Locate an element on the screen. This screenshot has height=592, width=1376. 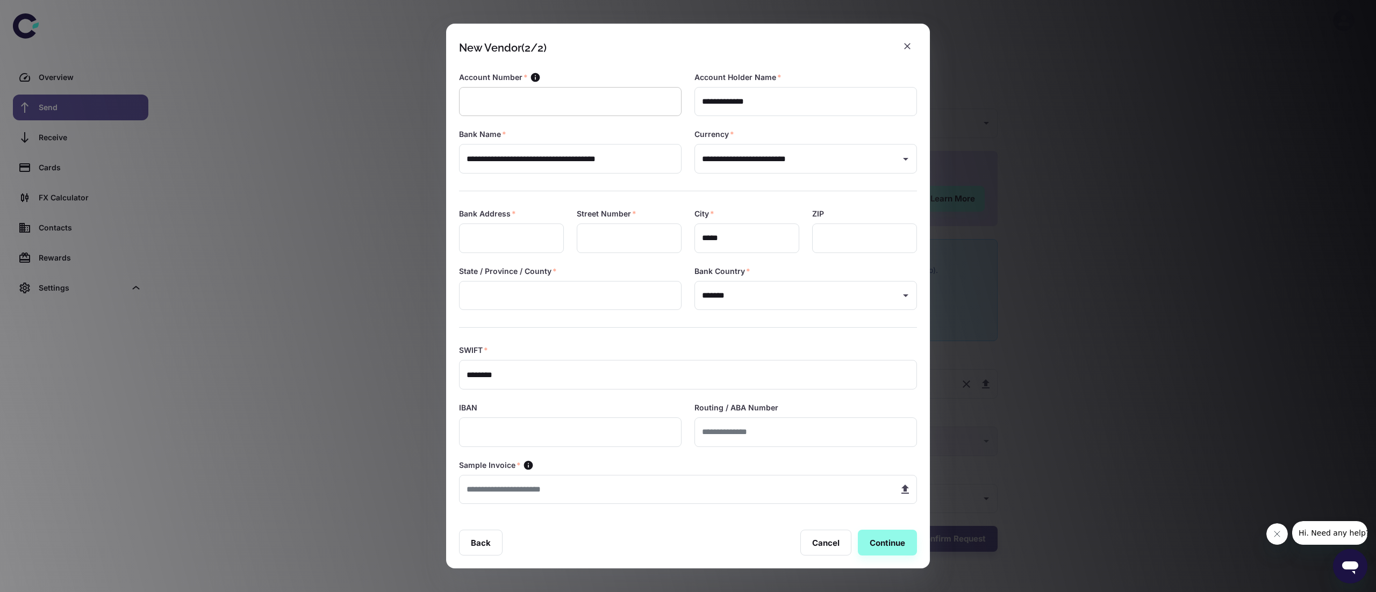
label: IBAN is located at coordinates (468, 408).